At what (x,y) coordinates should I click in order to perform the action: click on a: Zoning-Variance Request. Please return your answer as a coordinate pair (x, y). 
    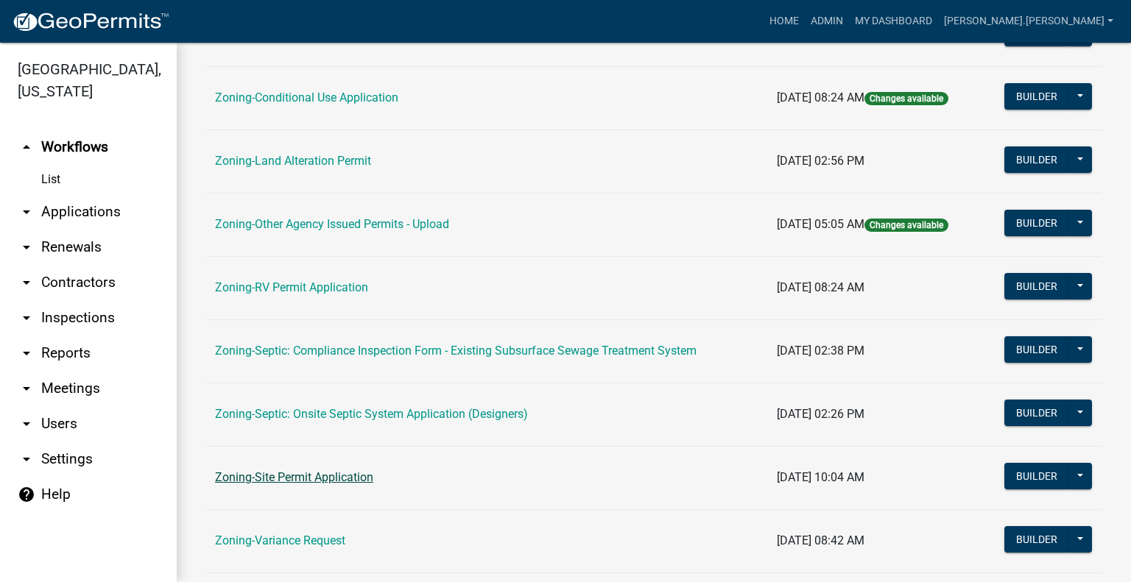
    Looking at the image, I should click on (280, 540).